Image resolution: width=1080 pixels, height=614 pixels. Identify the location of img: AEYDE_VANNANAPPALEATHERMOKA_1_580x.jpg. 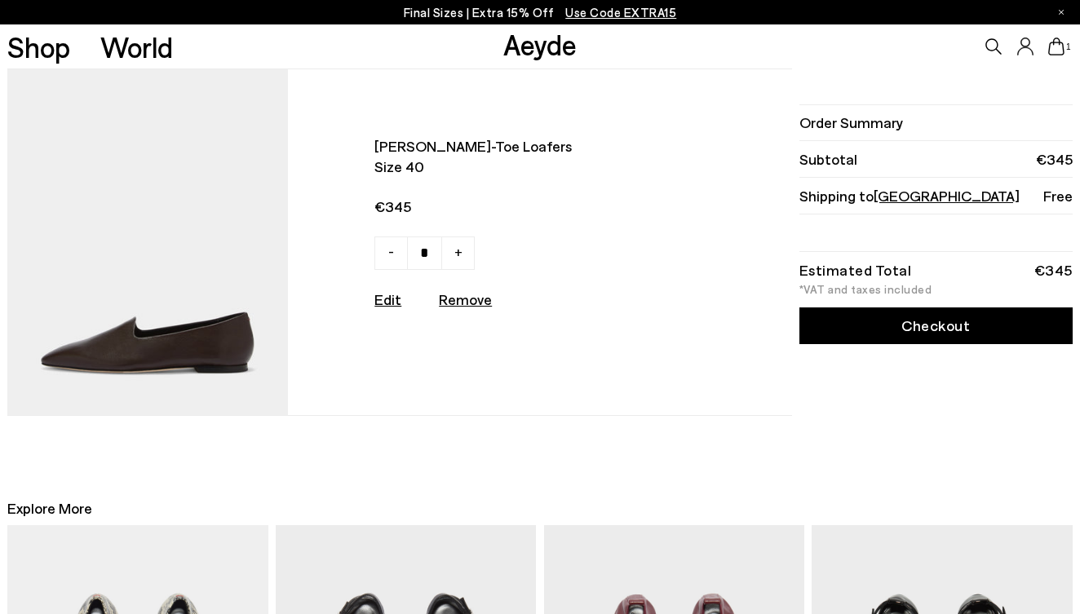
(148, 242).